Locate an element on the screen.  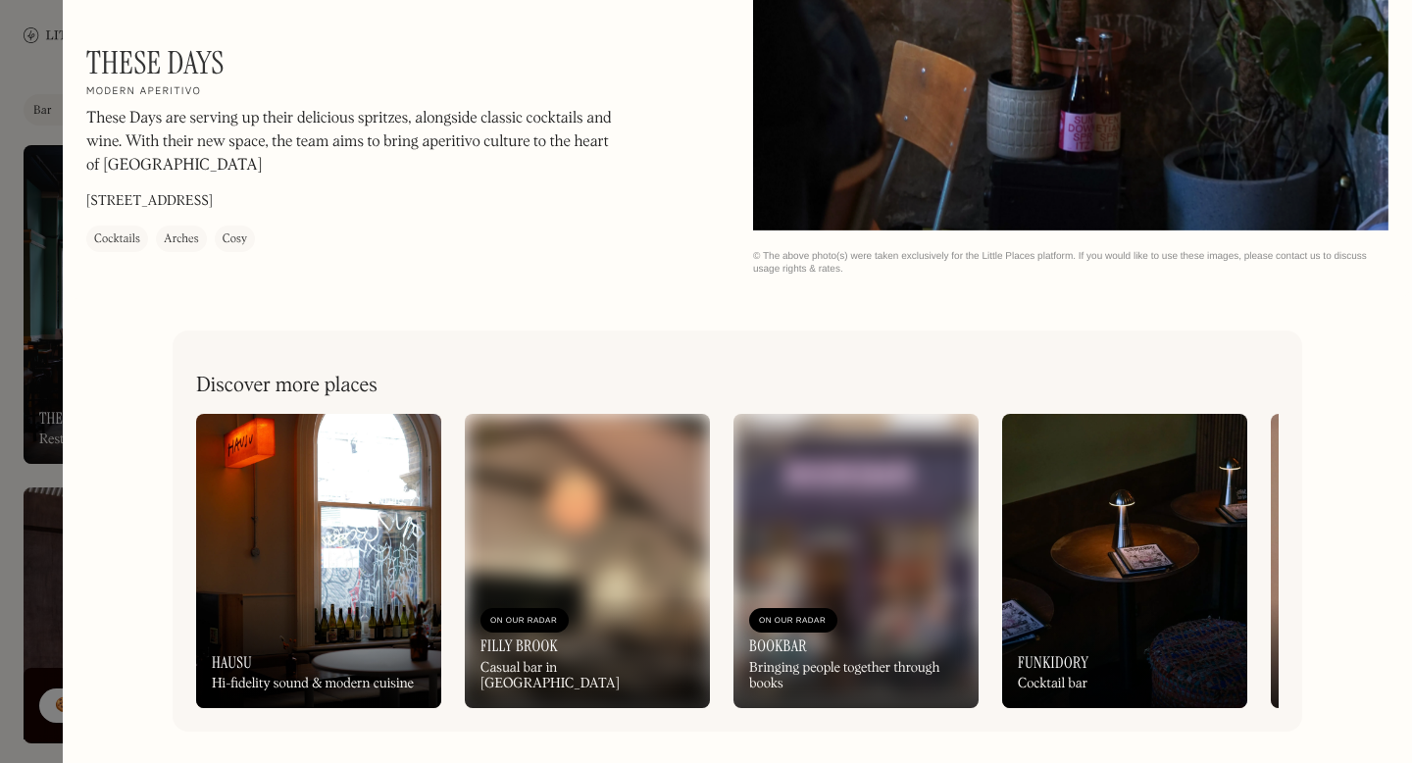
div: Cocktail bar is located at coordinates (1052, 684).